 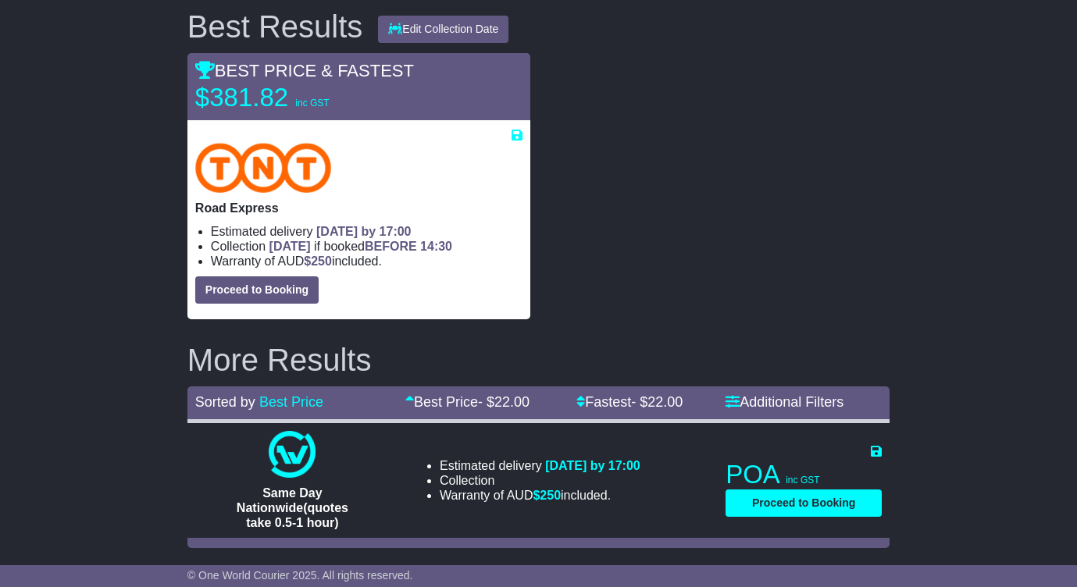 What do you see at coordinates (361, 246) in the screenshot?
I see `span: if booked` at bounding box center [361, 246].